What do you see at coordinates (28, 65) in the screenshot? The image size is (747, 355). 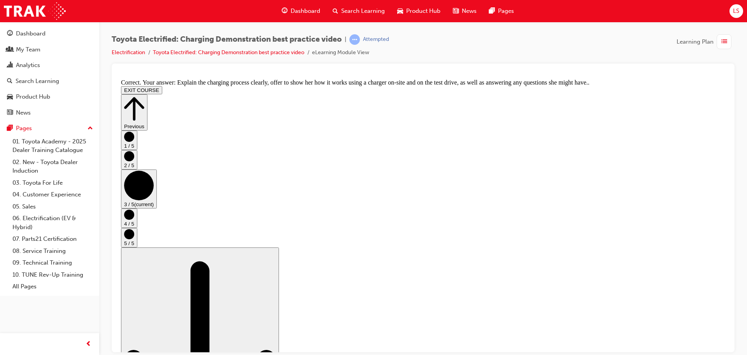 I see `div: Analytics` at bounding box center [28, 65].